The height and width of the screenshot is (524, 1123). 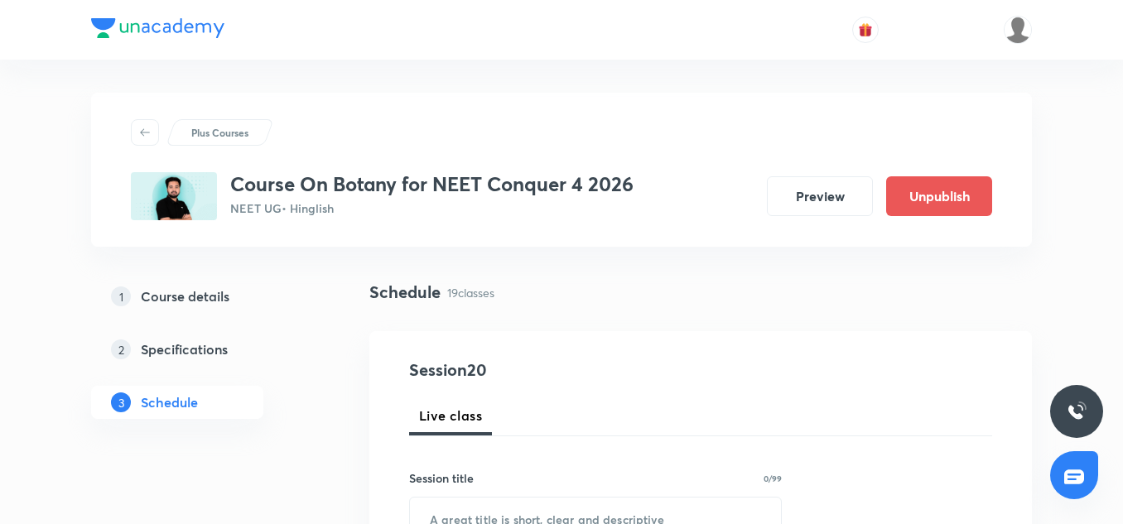 I want to click on h4: Schedule, so click(x=405, y=292).